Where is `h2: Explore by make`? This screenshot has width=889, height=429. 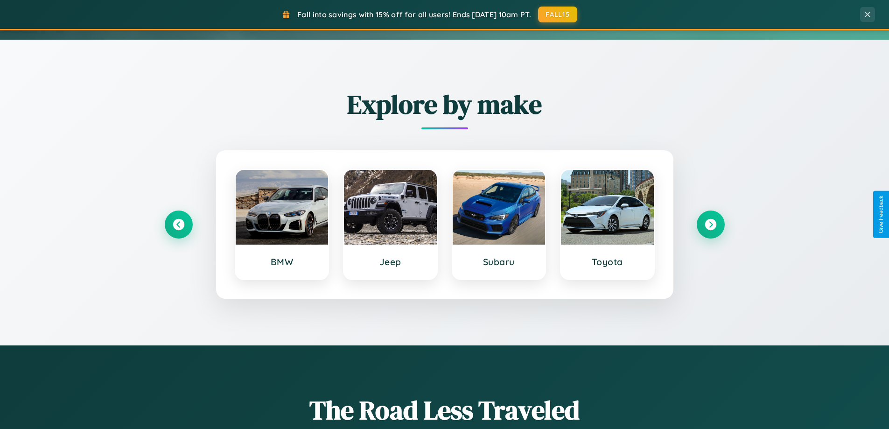
h2: Explore by make is located at coordinates (445, 104).